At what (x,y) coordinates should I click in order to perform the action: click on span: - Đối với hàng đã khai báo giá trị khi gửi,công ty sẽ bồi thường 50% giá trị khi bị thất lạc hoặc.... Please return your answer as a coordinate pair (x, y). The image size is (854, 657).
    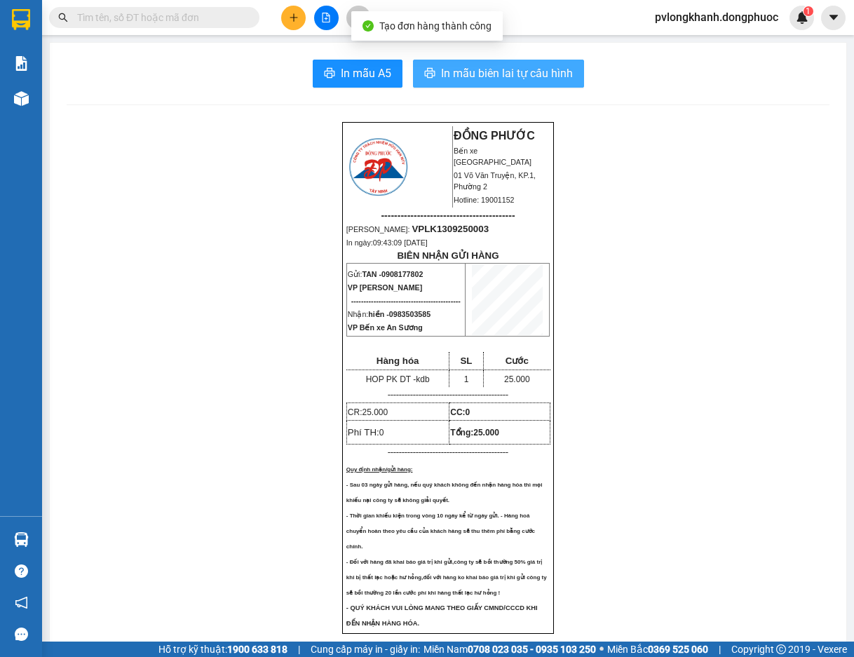
    Looking at the image, I should click on (447, 577).